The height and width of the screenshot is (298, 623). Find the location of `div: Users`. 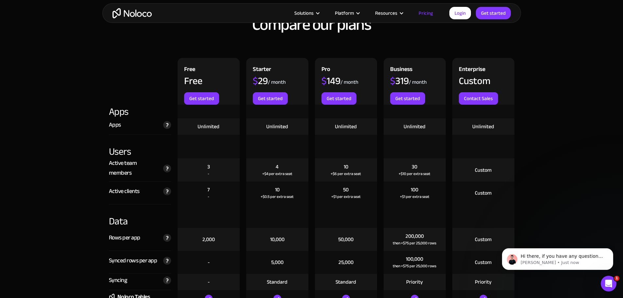

div: Users is located at coordinates (140, 147).